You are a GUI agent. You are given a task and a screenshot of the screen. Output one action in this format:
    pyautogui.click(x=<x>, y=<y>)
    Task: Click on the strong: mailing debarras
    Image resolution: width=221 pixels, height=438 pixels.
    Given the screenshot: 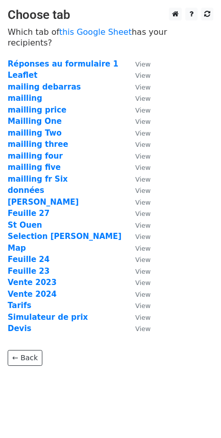 What is the action you would take?
    pyautogui.click(x=44, y=87)
    